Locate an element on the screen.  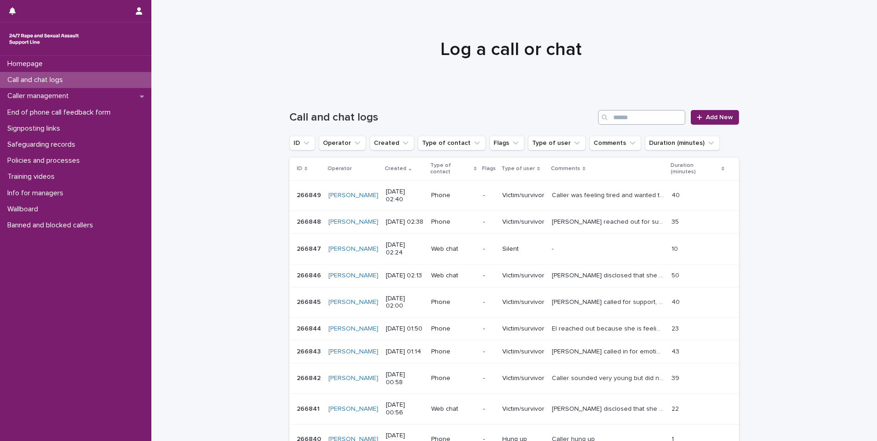
p: Caller management is located at coordinates (40, 96).